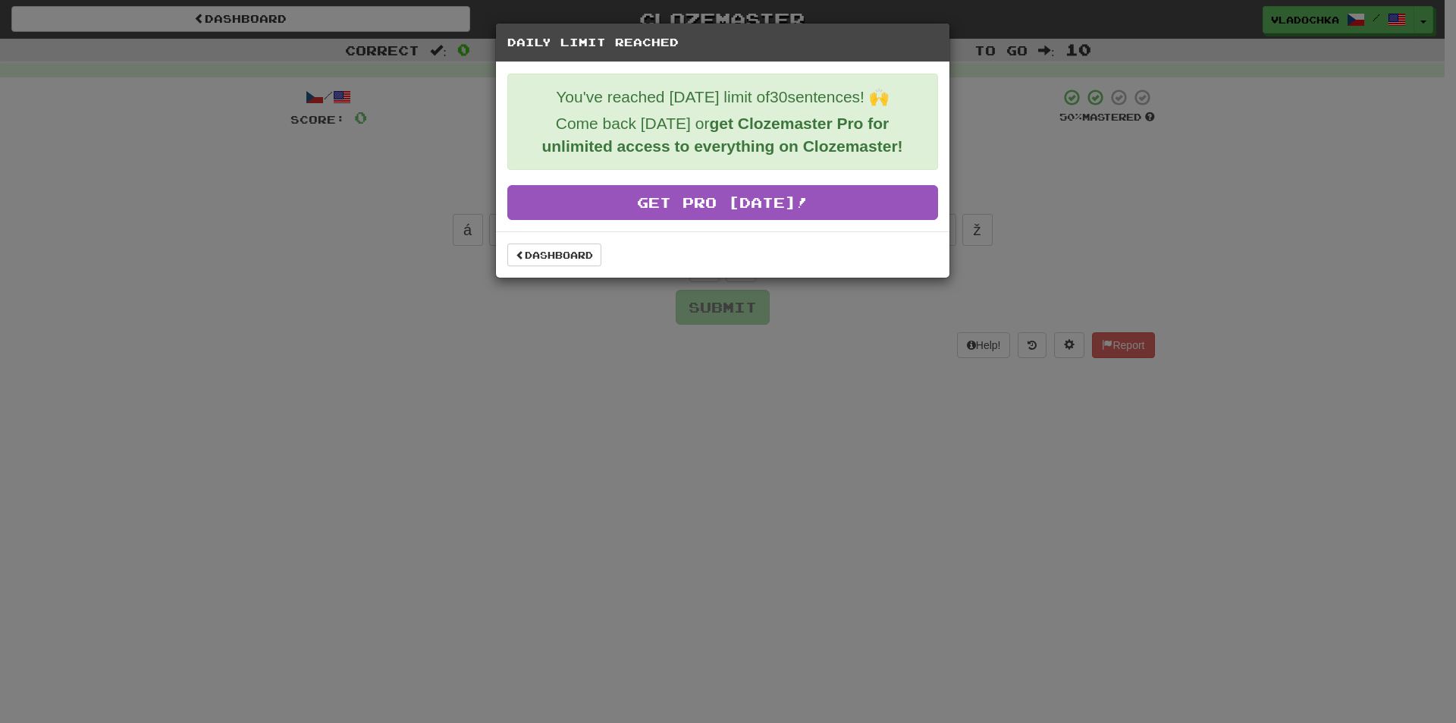 Image resolution: width=1456 pixels, height=723 pixels. What do you see at coordinates (723, 42) in the screenshot?
I see `h5: Daily Limit Reached` at bounding box center [723, 42].